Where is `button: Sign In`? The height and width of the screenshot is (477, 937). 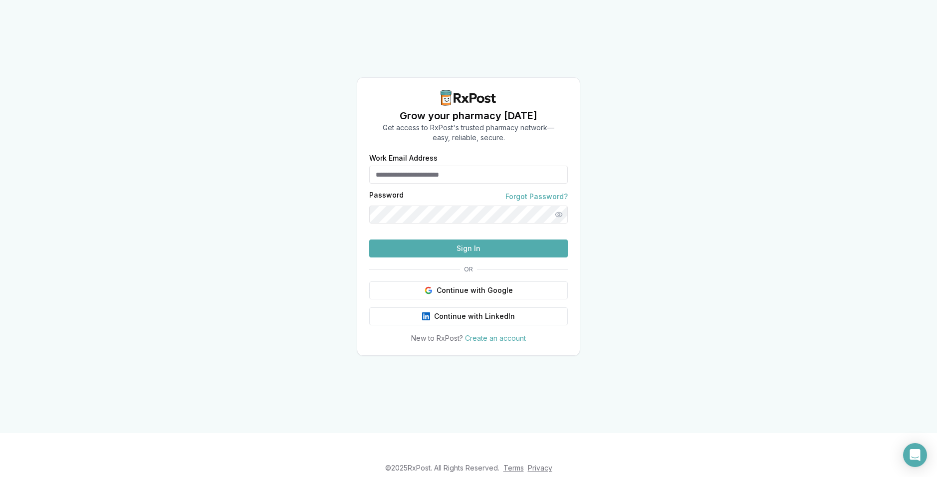 button: Sign In is located at coordinates (468, 248).